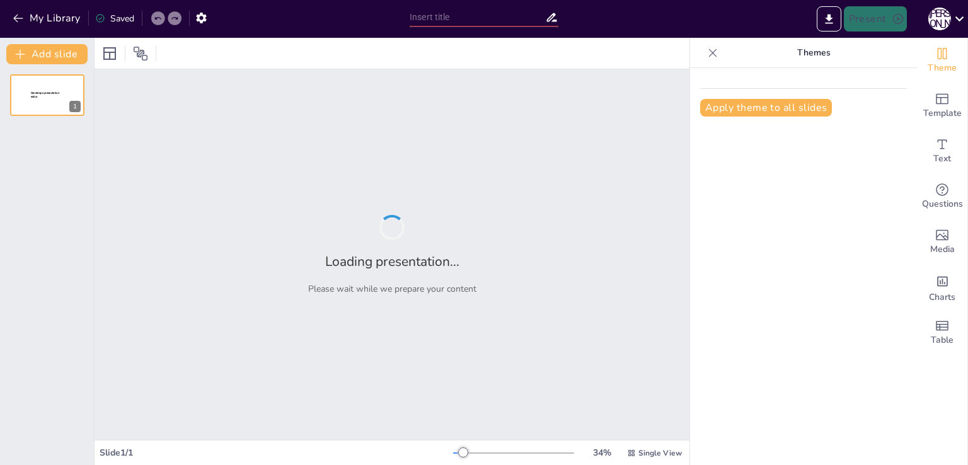  I want to click on span: Questions, so click(943, 204).